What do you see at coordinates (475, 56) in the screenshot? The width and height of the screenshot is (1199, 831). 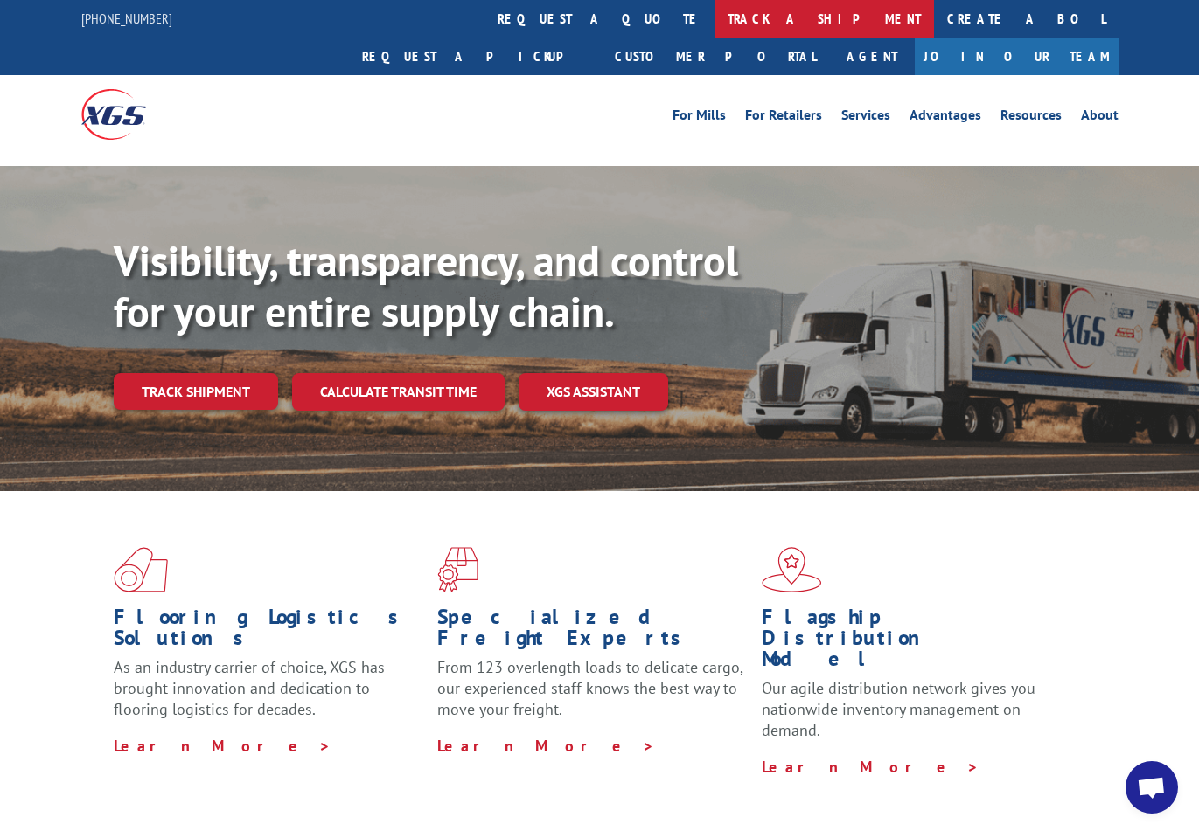 I see `a: Request a pickup` at bounding box center [475, 56].